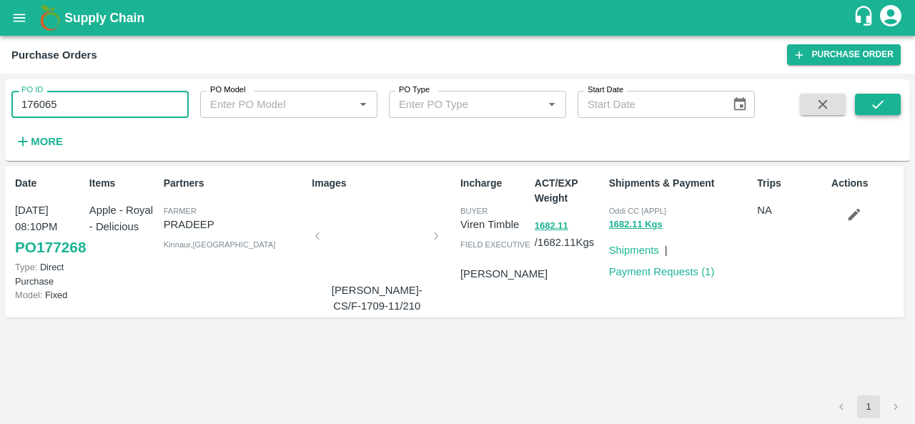 This screenshot has width=915, height=424. What do you see at coordinates (865, 18) in the screenshot?
I see `div: customer-support` at bounding box center [865, 18].